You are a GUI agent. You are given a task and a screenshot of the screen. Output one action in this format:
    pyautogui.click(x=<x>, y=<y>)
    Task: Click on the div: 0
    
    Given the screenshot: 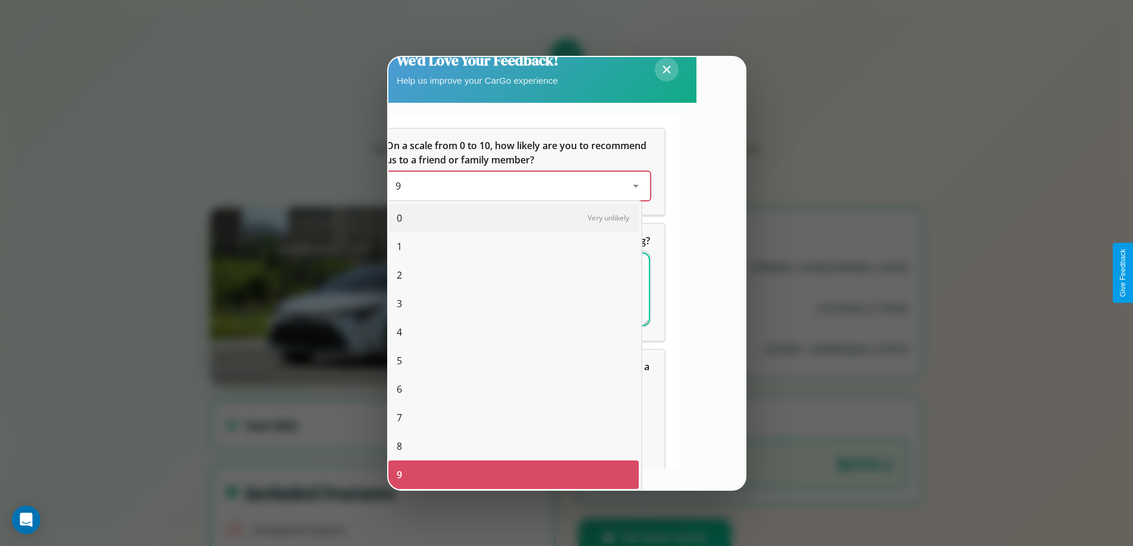 What is the action you would take?
    pyautogui.click(x=513, y=218)
    